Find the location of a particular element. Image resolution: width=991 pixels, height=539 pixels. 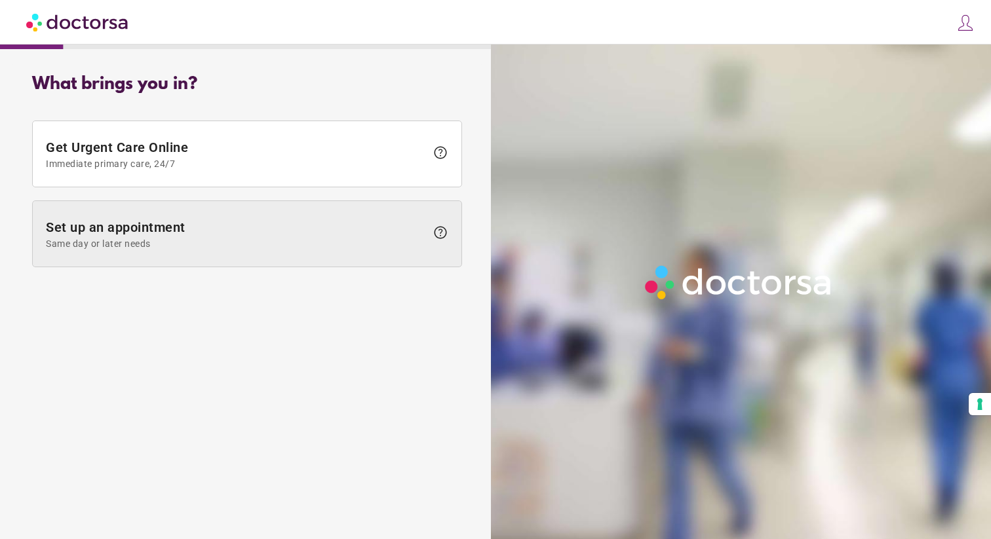

div: What brings you in? is located at coordinates (247, 85).